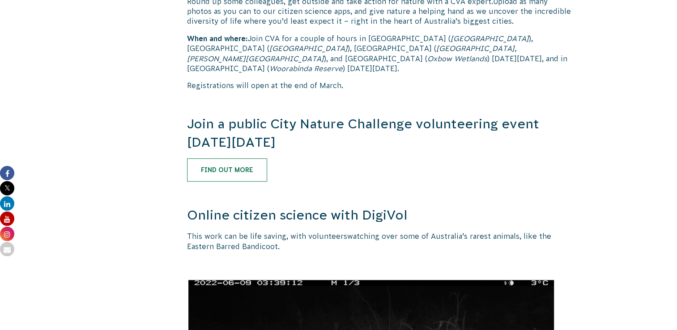  Describe the element at coordinates (306, 69) in the screenshot. I see `em: Woorabinda Reserve` at that location.